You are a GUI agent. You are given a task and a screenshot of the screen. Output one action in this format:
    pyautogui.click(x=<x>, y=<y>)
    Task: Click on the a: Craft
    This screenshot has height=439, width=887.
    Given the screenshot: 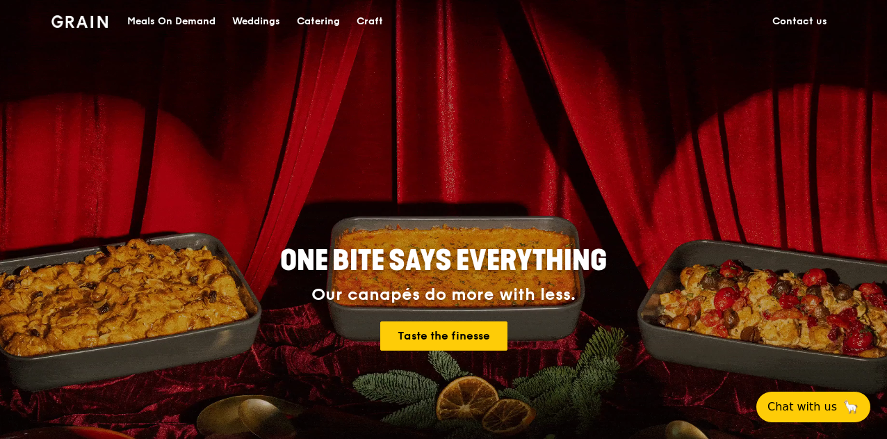 What is the action you would take?
    pyautogui.click(x=370, y=22)
    